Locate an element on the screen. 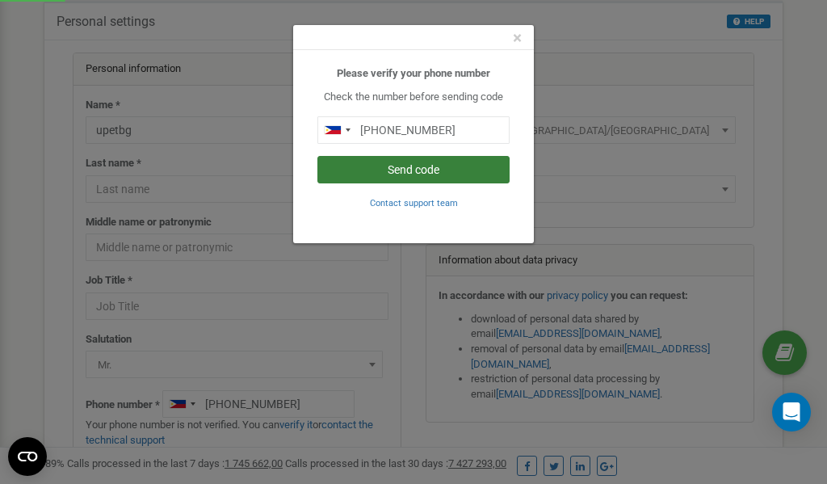 This screenshot has height=484, width=827. div: Open Intercom Messenger is located at coordinates (792, 412).